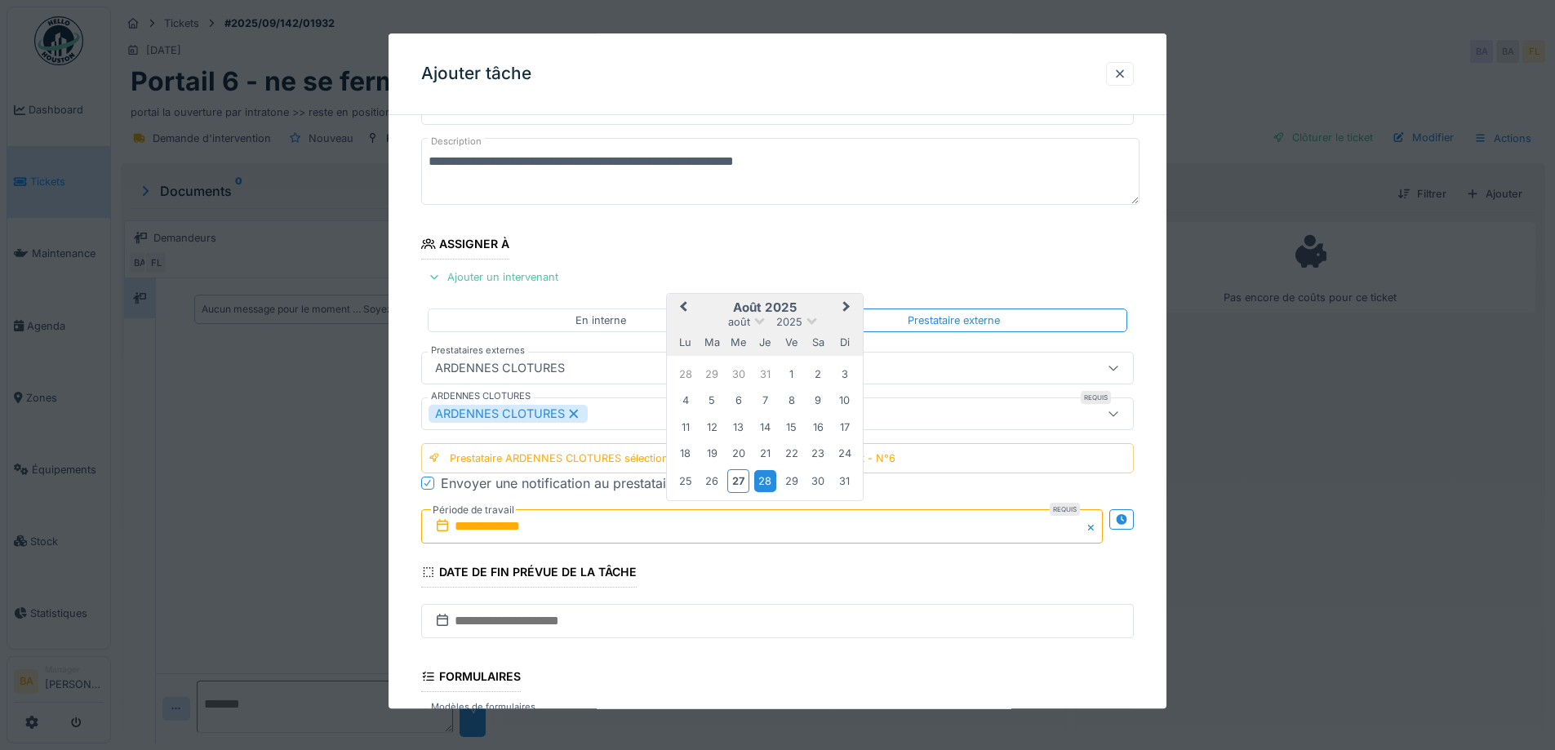 This screenshot has width=1555, height=750. What do you see at coordinates (765, 453) in the screenshot?
I see `div: Choose jeudi 21 août 2025` at bounding box center [765, 453].